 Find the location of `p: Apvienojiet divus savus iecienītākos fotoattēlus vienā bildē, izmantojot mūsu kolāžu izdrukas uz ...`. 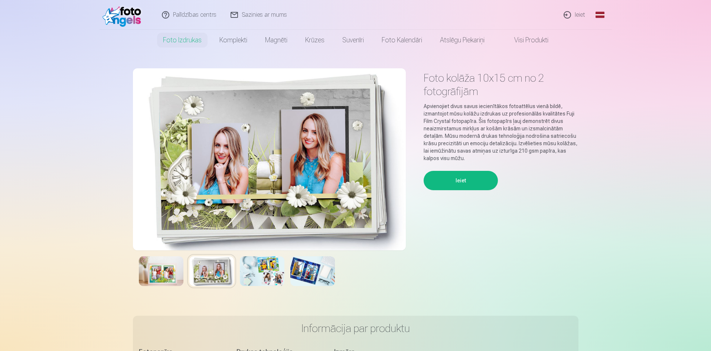

p: Apvienojiet divus savus iecienītākos fotoattēlus vienā bildē, izmantojot mūsu kolāžu izdrukas uz ... is located at coordinates (501, 132).